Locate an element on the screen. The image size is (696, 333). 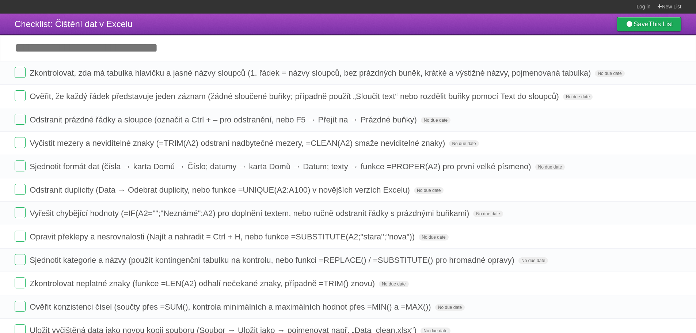
span: Opravit překlepy a nesrovnalosti (Najít a nahradit = Ctrl + H, nebo funkce =SUBSTITUTE(A2;"stara"... is located at coordinates (223, 236).